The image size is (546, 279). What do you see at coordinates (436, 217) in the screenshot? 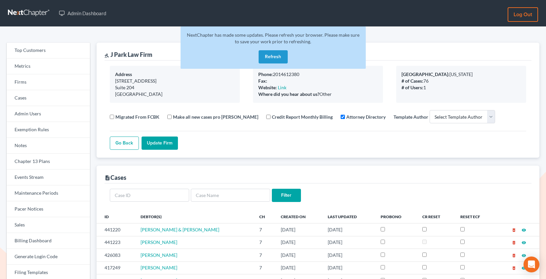
I see `th: CR Reset` at bounding box center [436, 217].